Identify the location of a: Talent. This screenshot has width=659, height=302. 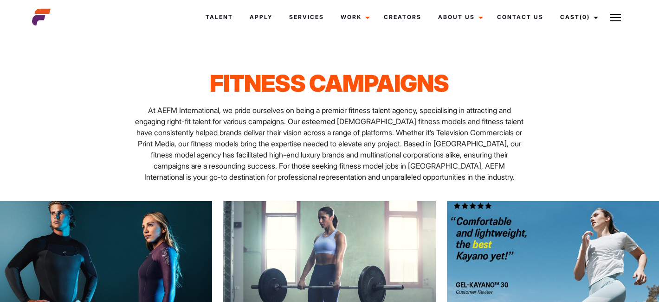
(219, 17).